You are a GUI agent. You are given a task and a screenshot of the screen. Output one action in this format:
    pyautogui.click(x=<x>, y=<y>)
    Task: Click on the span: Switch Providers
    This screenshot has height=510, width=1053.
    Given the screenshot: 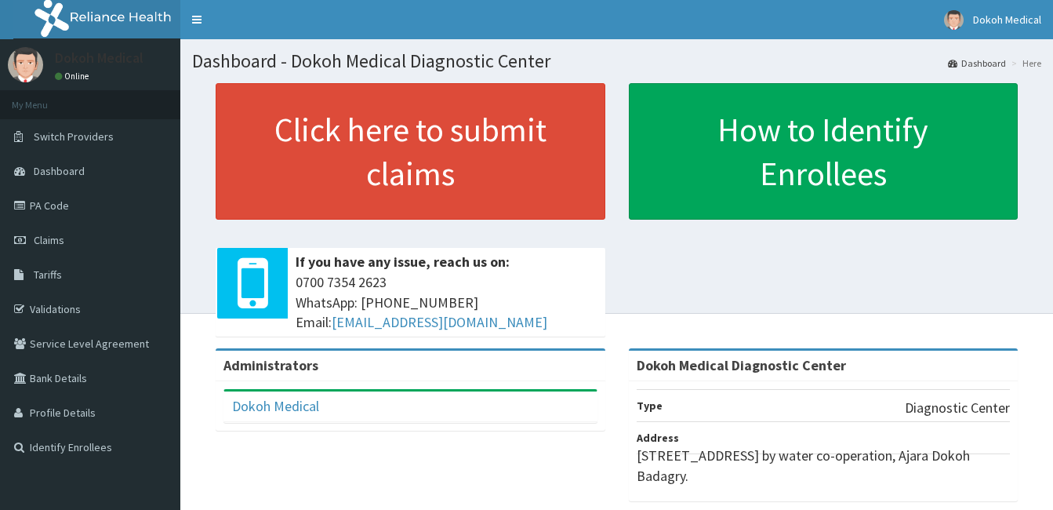 What is the action you would take?
    pyautogui.click(x=74, y=136)
    